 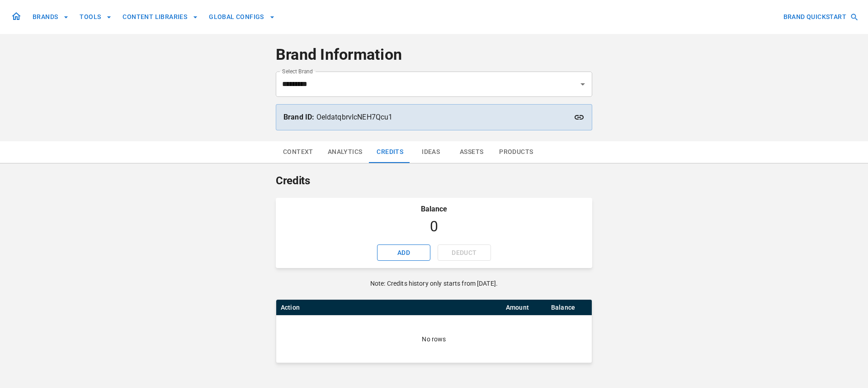 I want to click on button: ADD, so click(x=404, y=252).